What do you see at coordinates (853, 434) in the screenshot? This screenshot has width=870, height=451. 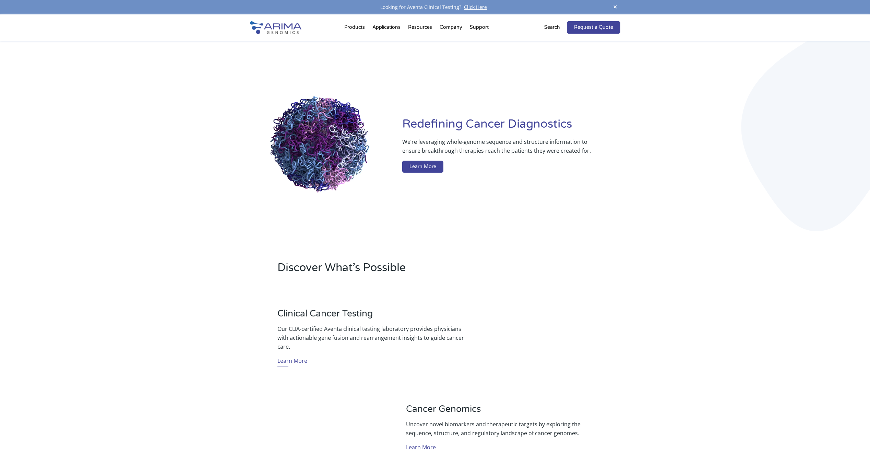 I see `div: Chat Widget` at bounding box center [853, 434].